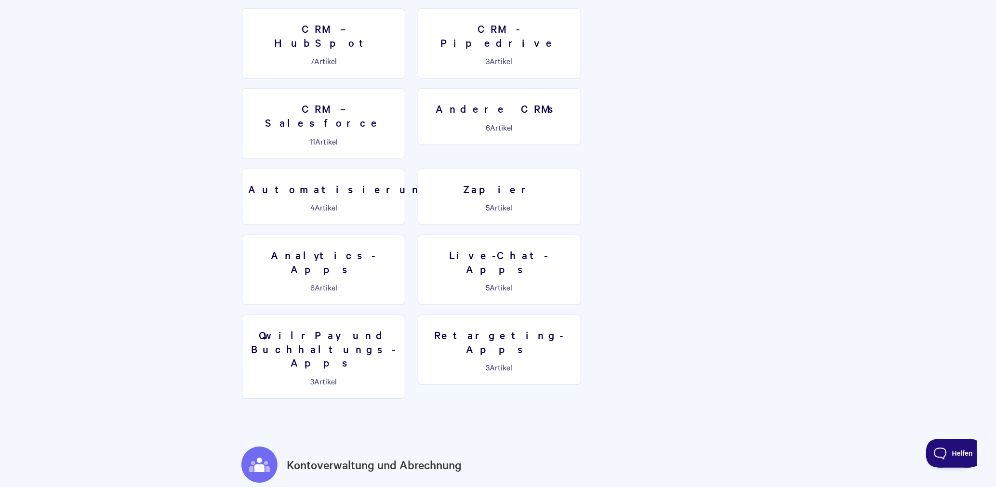 This screenshot has width=996, height=487. I want to click on font: Analytics-Apps, so click(323, 262).